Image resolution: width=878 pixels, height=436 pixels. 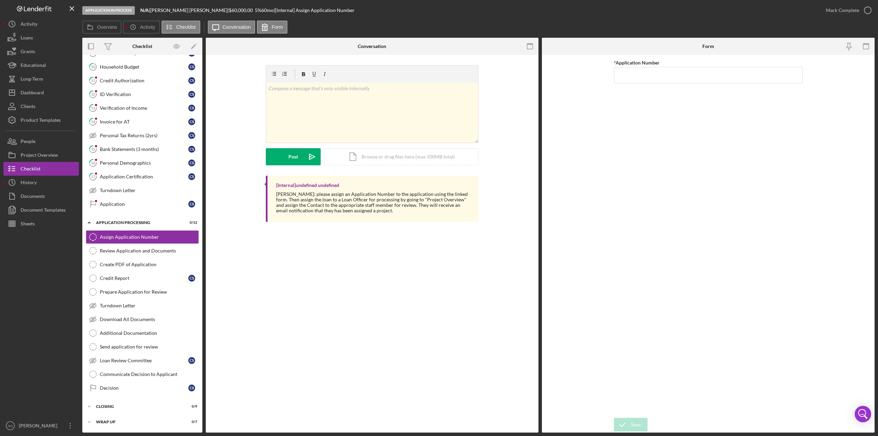 I want to click on tspan: 15, so click(x=93, y=149).